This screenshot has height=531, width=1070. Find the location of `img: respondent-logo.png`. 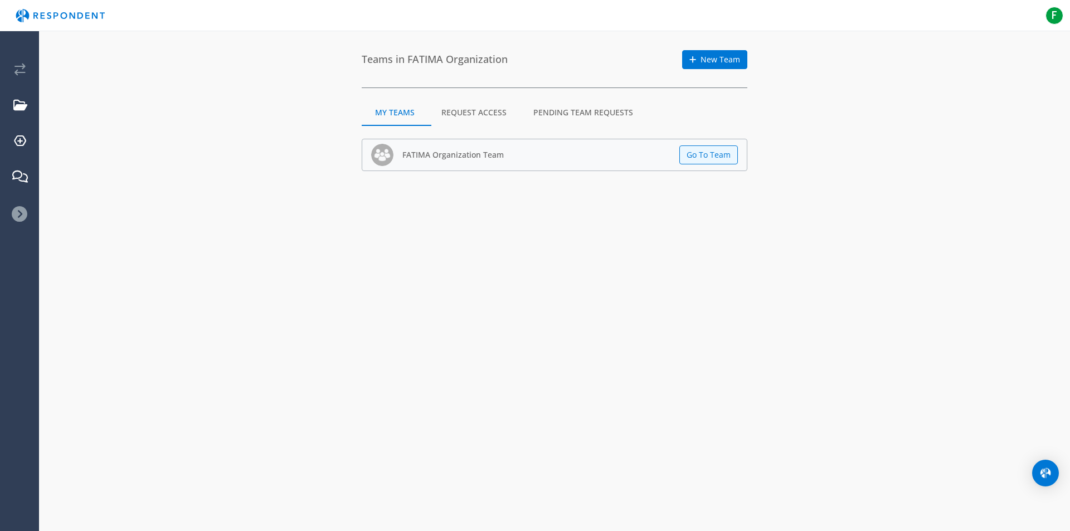

img: respondent-logo.png is located at coordinates (60, 16).